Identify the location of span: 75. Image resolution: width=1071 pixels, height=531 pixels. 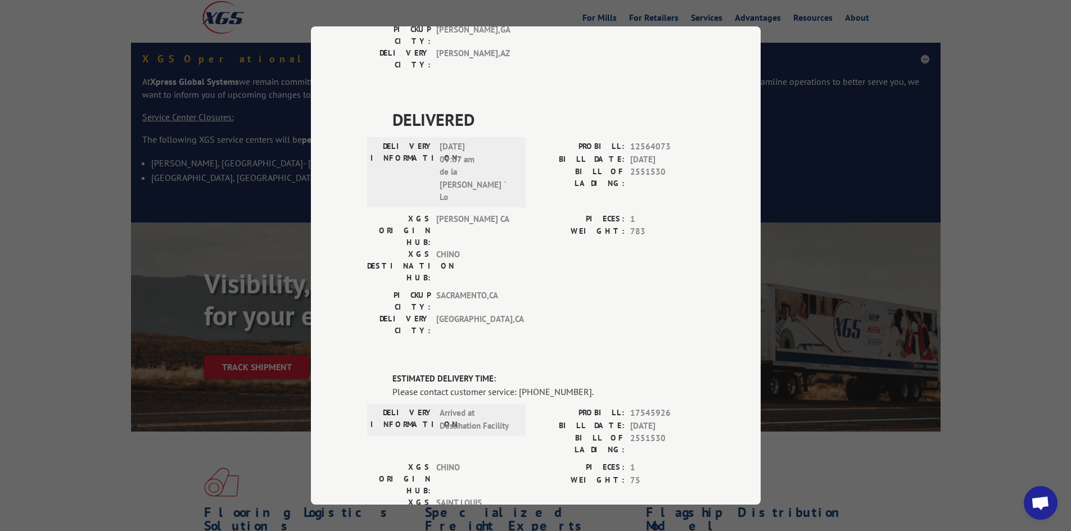
(667, 480).